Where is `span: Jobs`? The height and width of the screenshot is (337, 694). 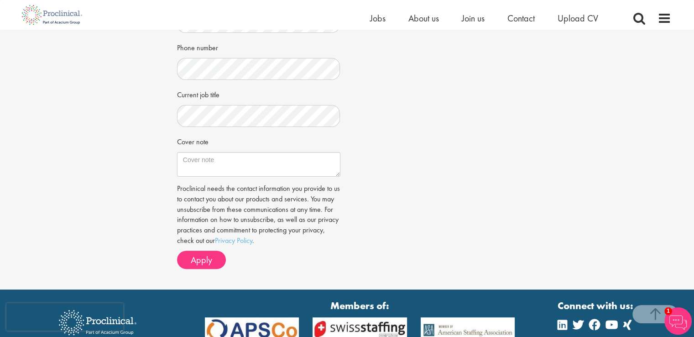 span: Jobs is located at coordinates (378, 18).